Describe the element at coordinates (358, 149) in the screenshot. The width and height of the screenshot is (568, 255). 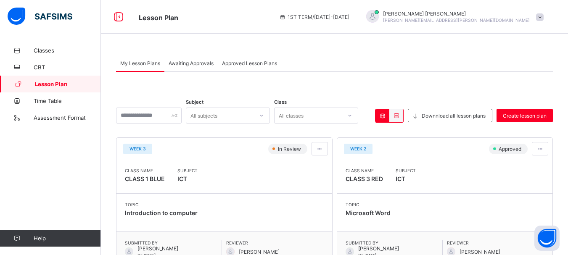
I see `span: WEEK 2` at that location.